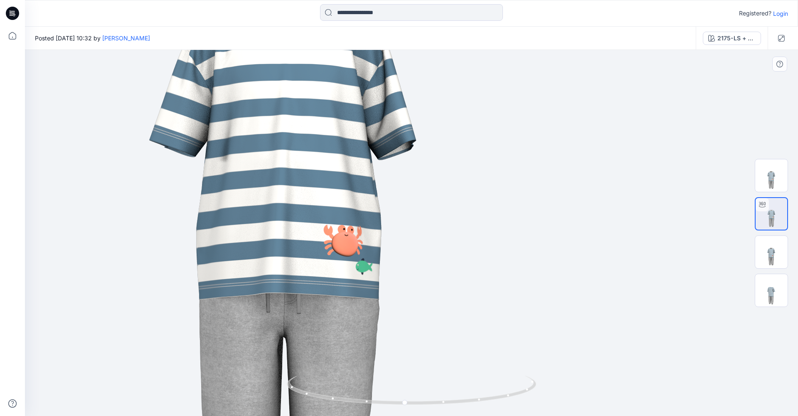  I want to click on button: 2175-LS + crab, so click(732, 38).